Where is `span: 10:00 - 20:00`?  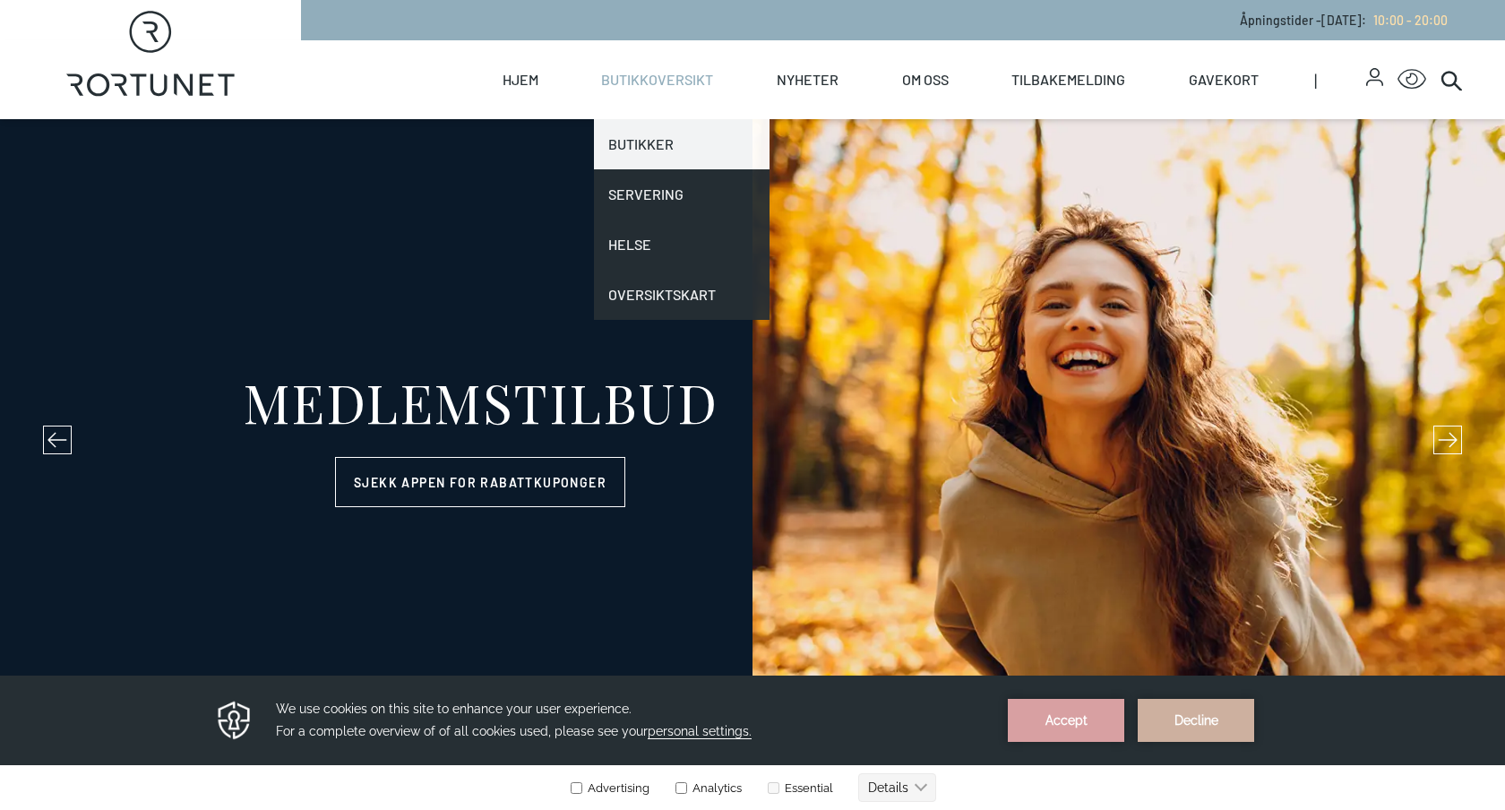 span: 10:00 - 20:00 is located at coordinates (1410, 20).